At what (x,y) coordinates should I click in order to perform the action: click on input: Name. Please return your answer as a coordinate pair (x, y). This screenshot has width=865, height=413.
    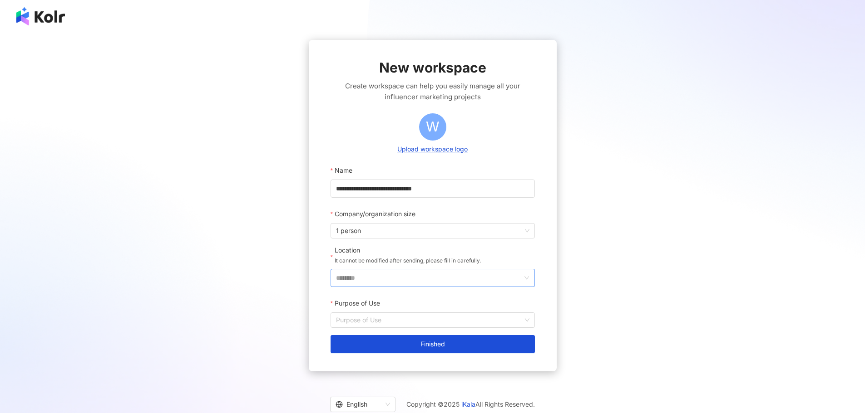
    Looking at the image, I should click on (432, 189).